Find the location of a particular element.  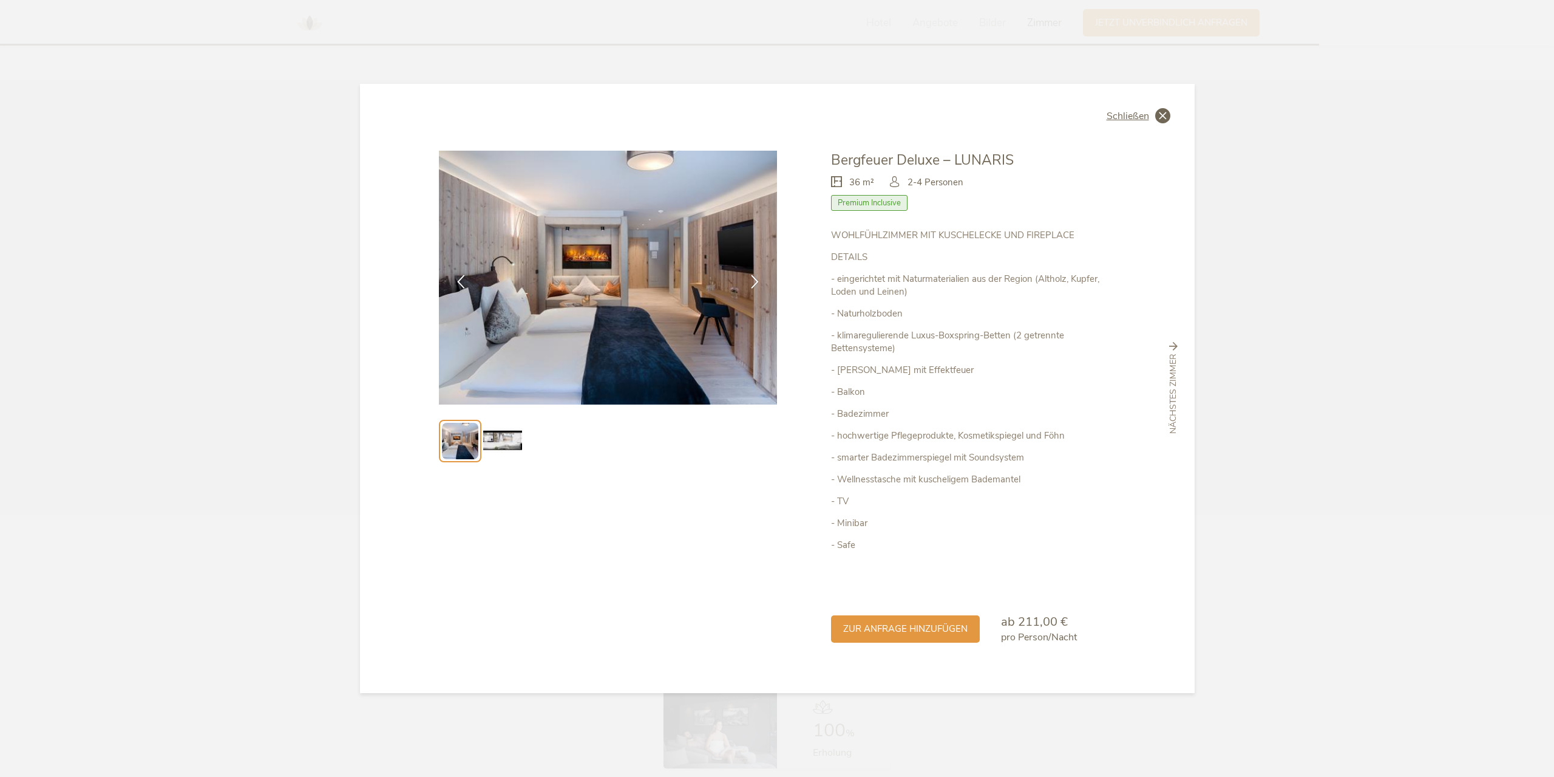

p: - Wellnesstasche mit kuscheligem Bademantel is located at coordinates (973, 479).